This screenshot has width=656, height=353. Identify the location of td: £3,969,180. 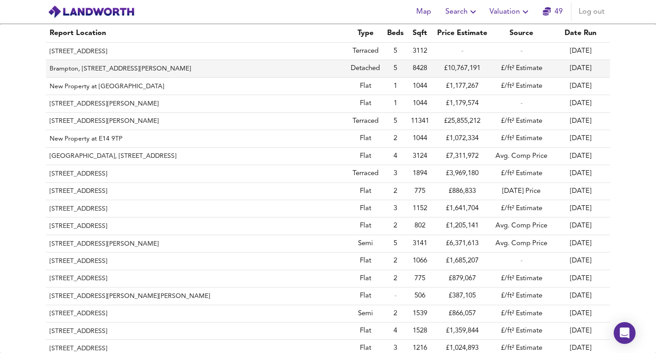
(462, 174).